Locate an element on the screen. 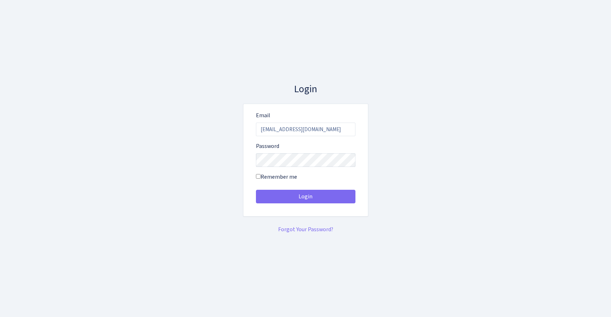  label: Remember me is located at coordinates (276, 177).